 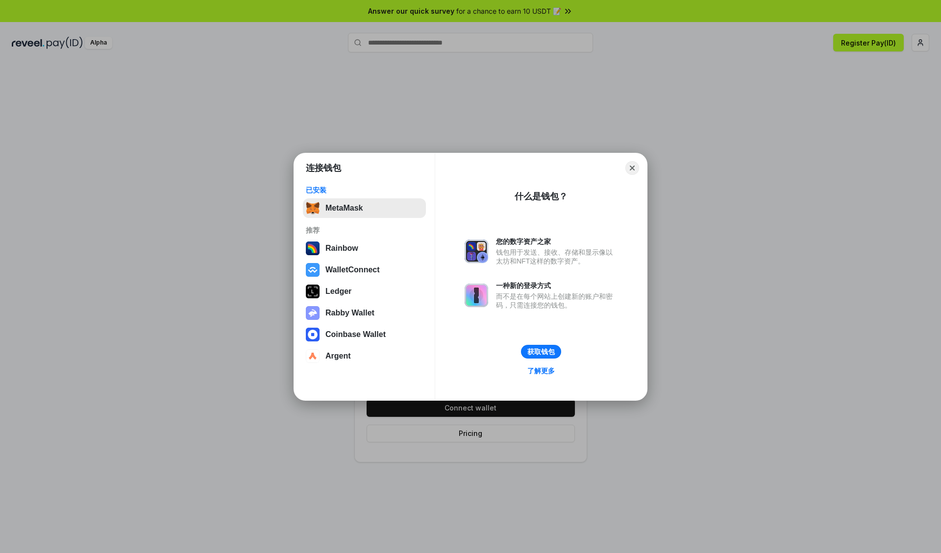 I want to click on div: Argent, so click(x=338, y=356).